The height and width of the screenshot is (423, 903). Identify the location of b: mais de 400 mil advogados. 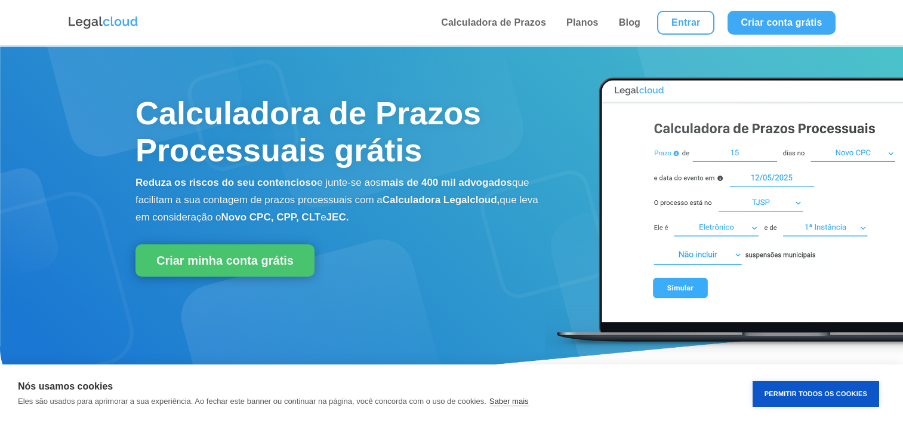
(446, 182).